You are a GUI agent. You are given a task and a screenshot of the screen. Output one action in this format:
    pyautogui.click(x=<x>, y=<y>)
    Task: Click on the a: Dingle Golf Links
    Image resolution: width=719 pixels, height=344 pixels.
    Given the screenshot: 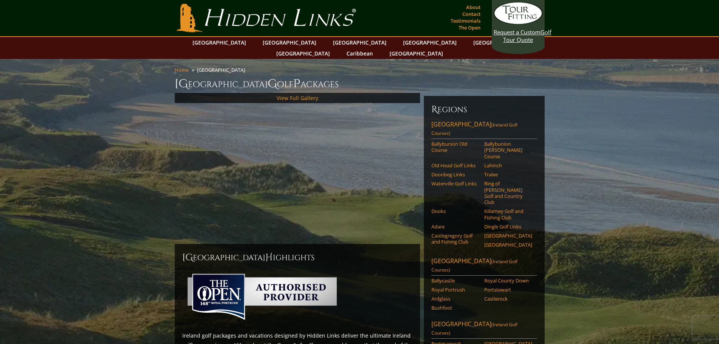 What is the action you would take?
    pyautogui.click(x=508, y=226)
    